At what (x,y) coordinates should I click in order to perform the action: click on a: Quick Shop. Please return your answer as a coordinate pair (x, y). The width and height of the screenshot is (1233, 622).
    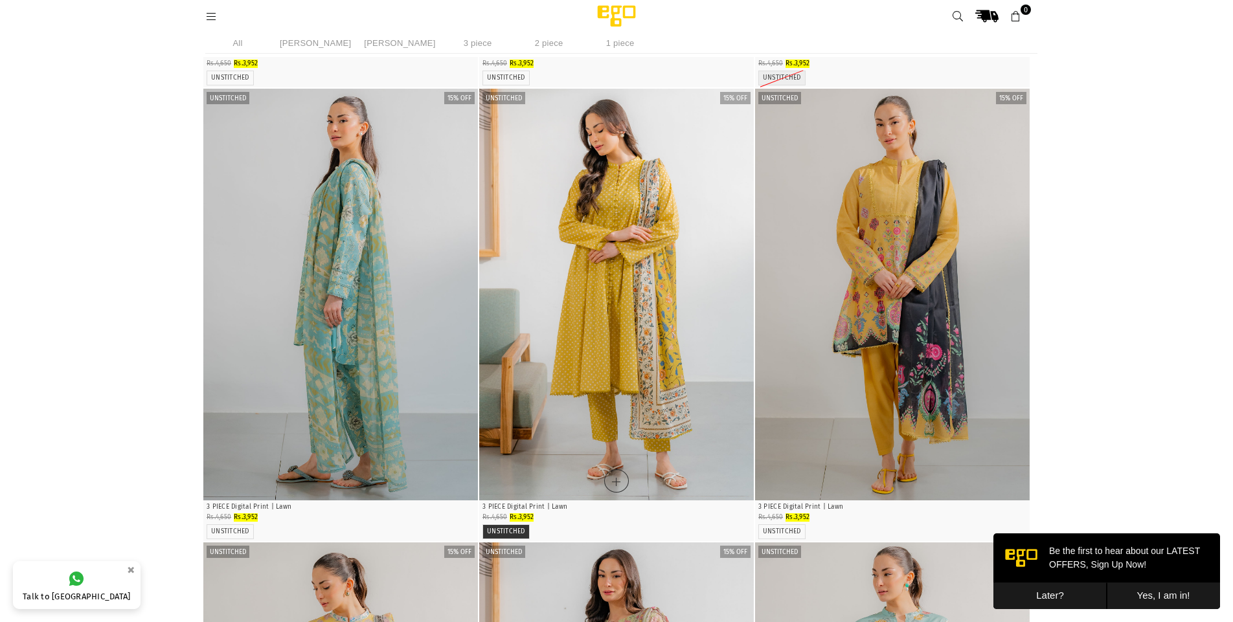
    Looking at the image, I should click on (616, 481).